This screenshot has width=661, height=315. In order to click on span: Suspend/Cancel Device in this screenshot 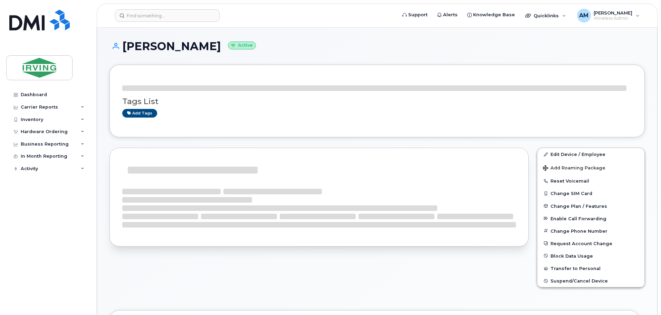, I will do `click(580, 281)`.